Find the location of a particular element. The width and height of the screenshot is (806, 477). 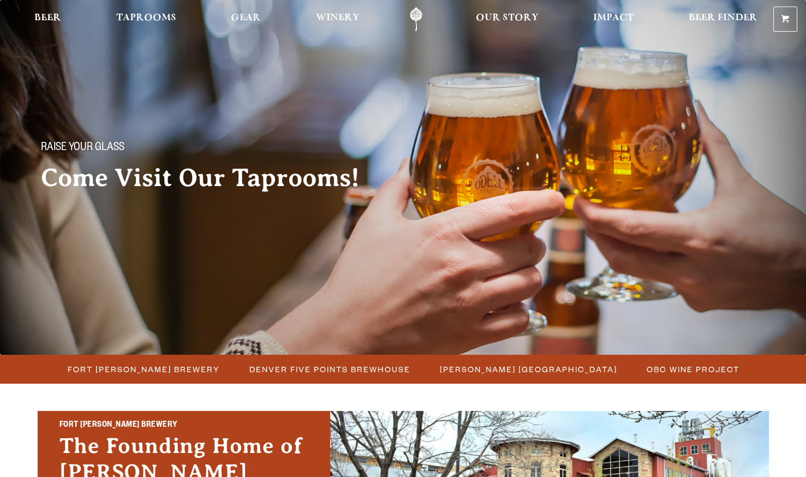

span: Our Story is located at coordinates (507, 18).